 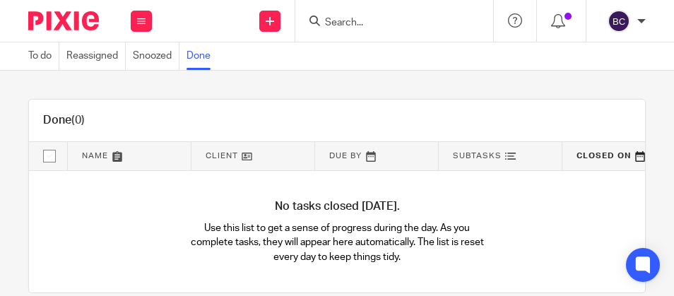 I want to click on input: Search, so click(x=387, y=23).